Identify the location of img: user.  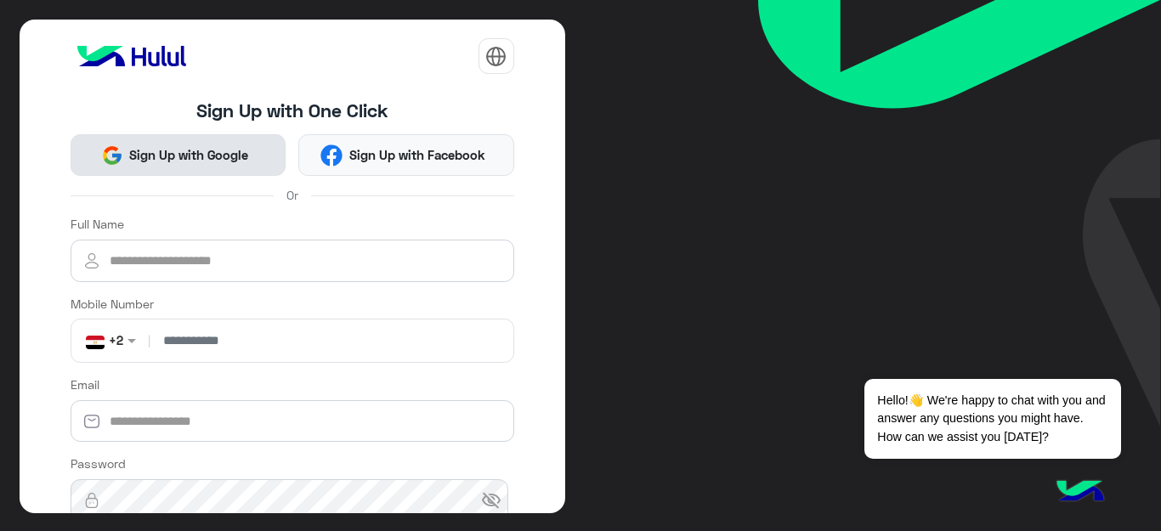
(92, 261).